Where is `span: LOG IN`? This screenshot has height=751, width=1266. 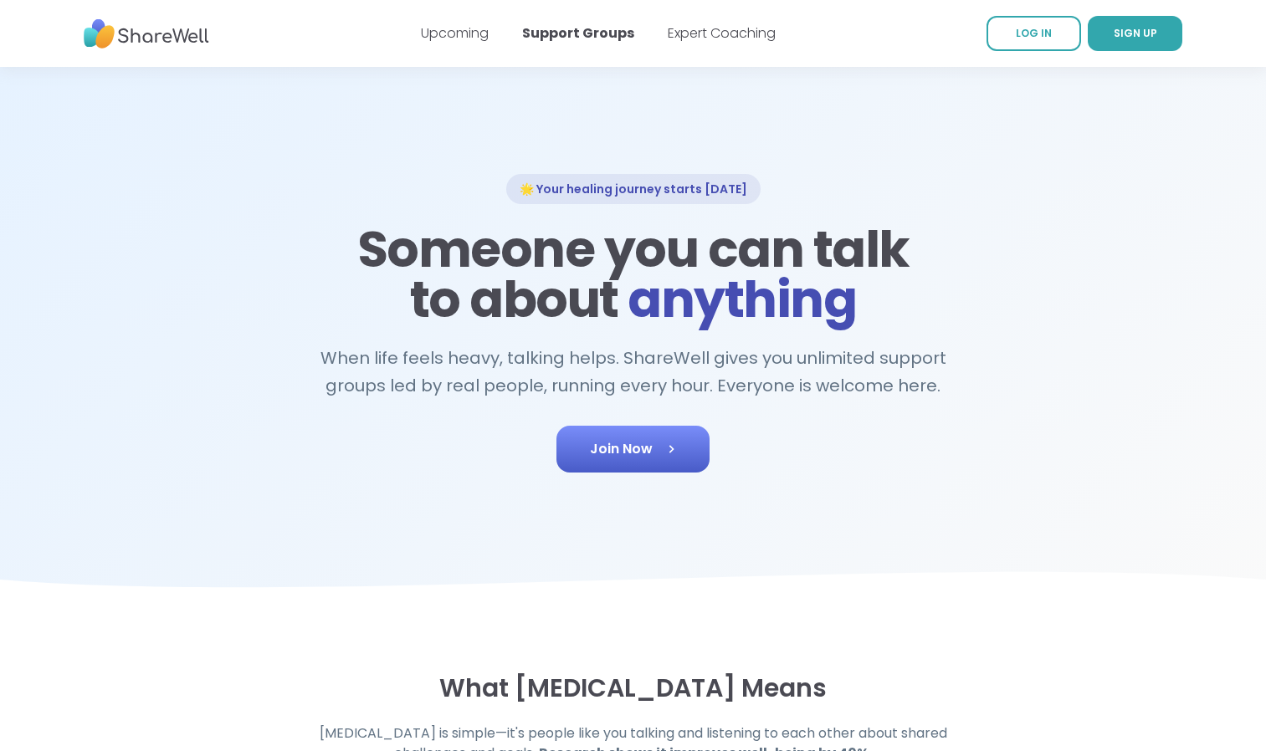 span: LOG IN is located at coordinates (1033, 33).